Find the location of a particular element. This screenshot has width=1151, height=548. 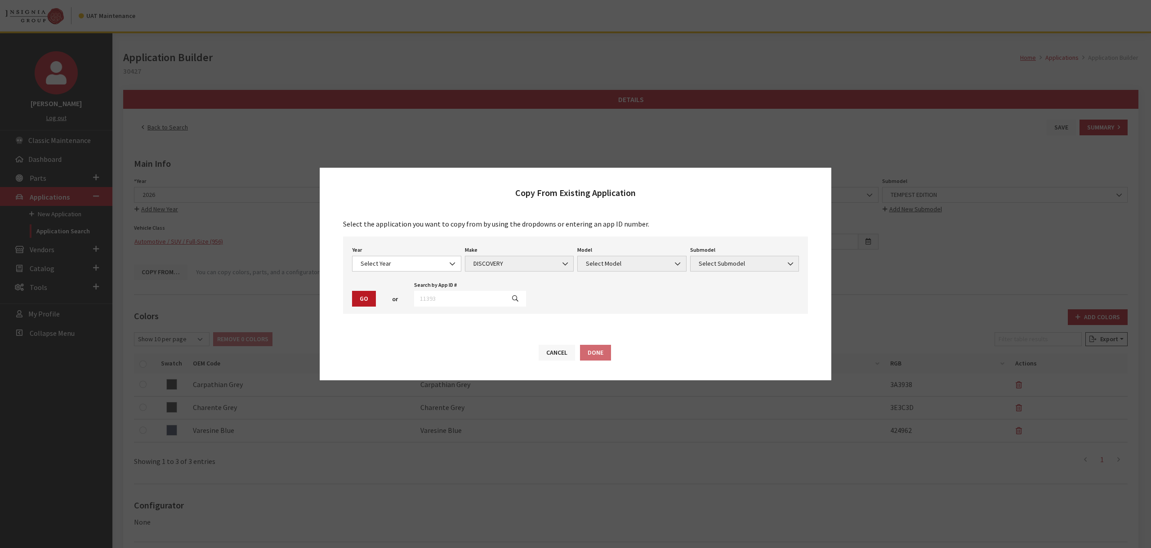

label: Year is located at coordinates (357, 250).